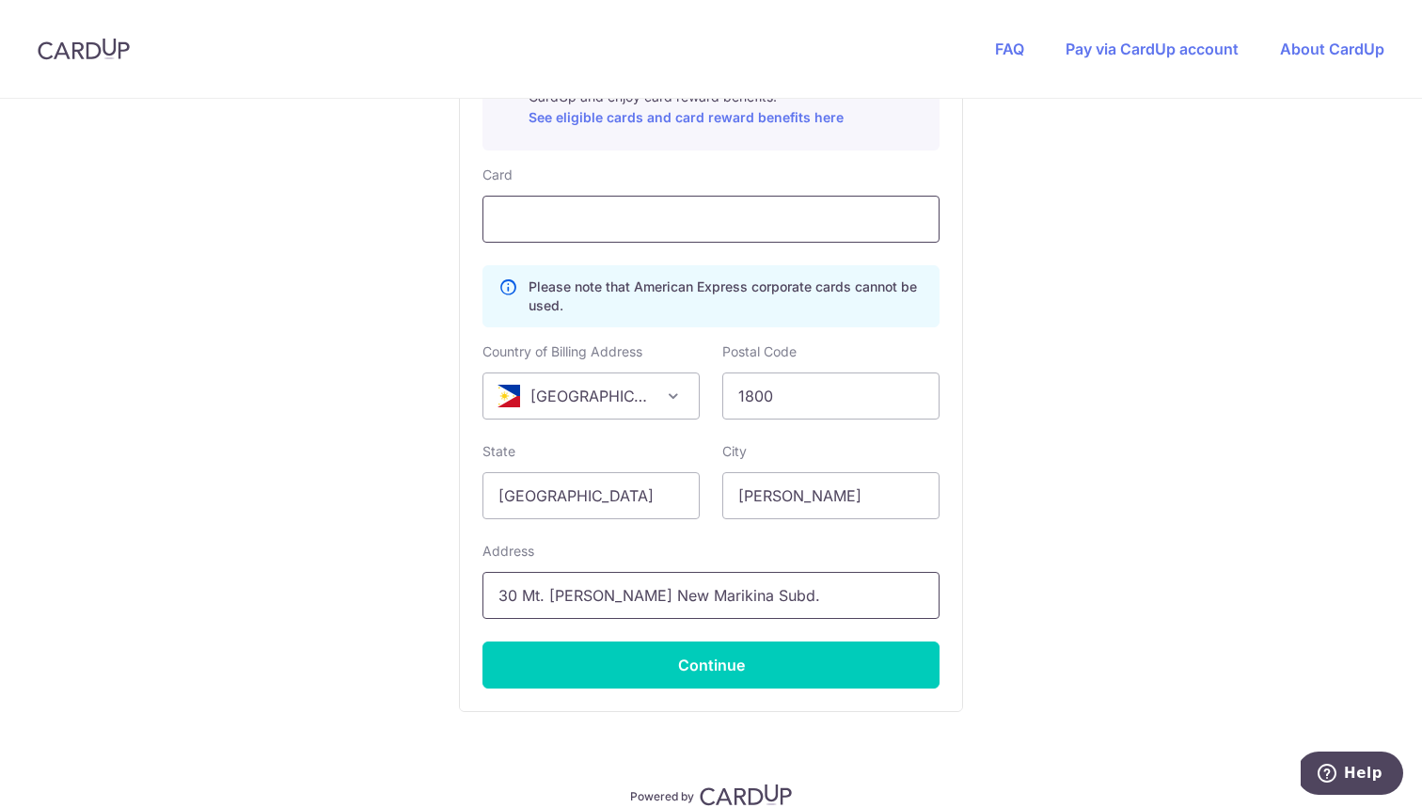  Describe the element at coordinates (726, 99) in the screenshot. I see `p: Pay with your credit card for this and other payments on CardUp and enjoy card reward benefits.` at that location.